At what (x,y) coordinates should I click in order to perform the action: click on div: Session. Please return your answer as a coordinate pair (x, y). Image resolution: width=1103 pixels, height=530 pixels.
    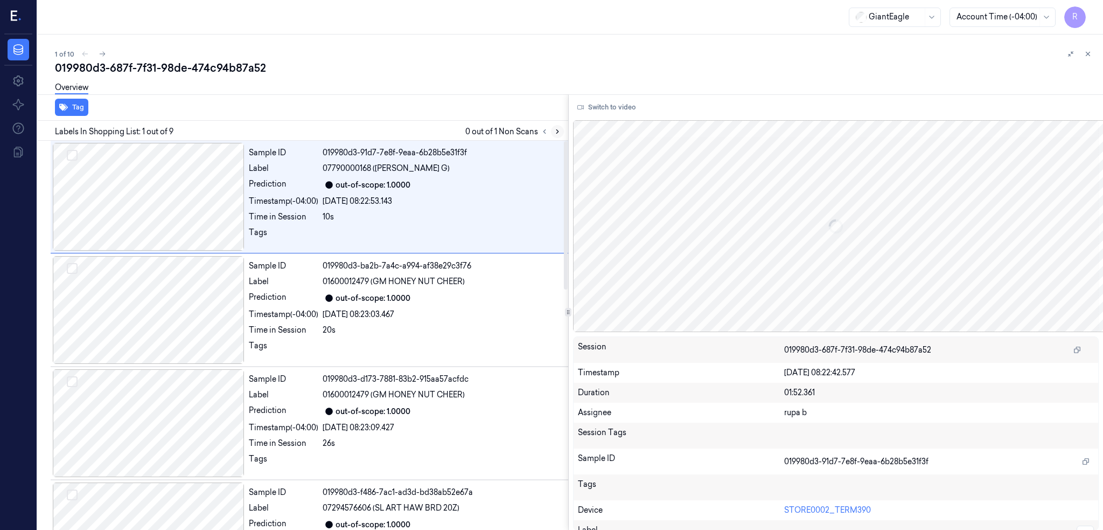
    Looking at the image, I should click on (681, 350).